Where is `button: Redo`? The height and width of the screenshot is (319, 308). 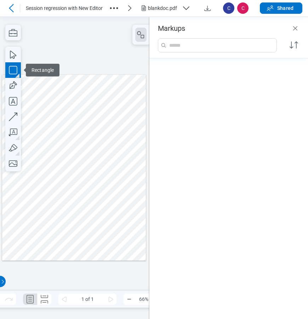 button: Redo is located at coordinates (9, 300).